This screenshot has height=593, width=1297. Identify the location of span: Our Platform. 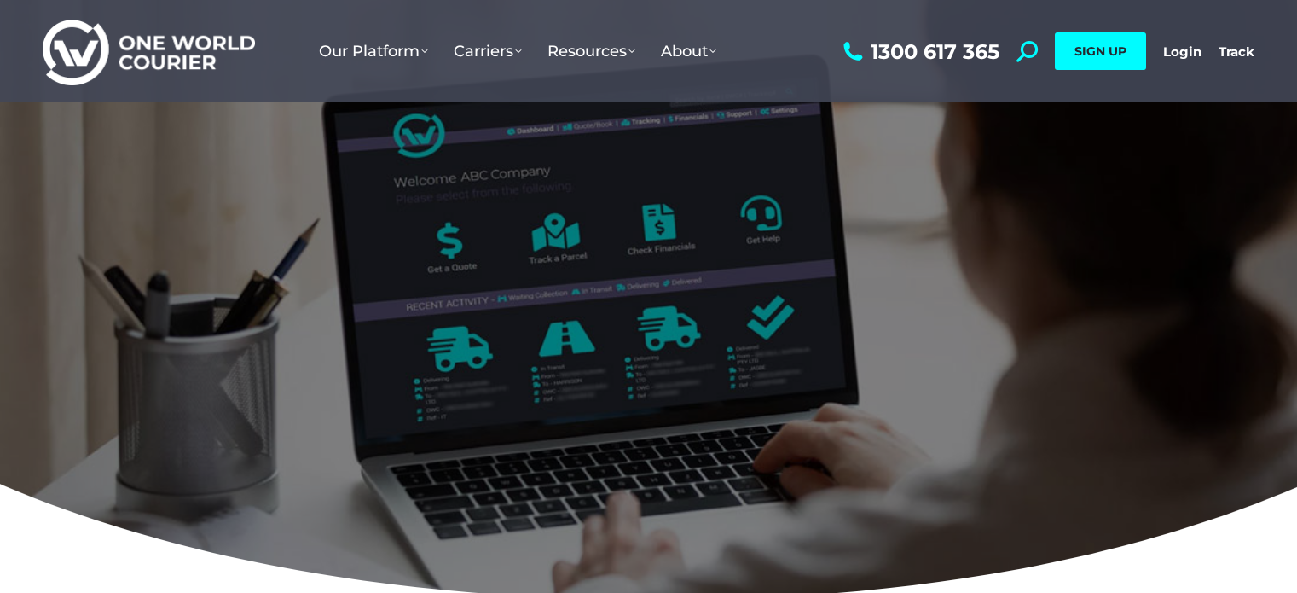
(374, 51).